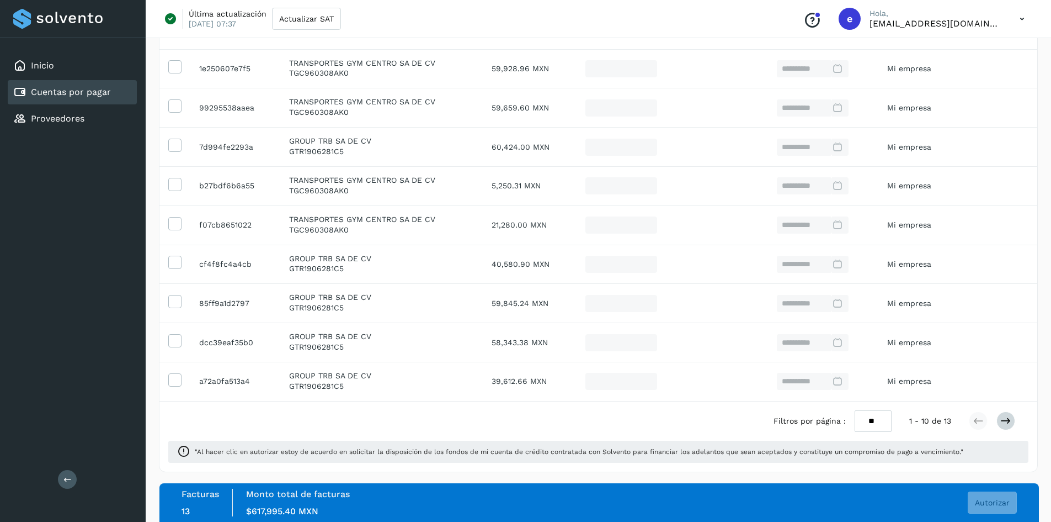  Describe the element at coordinates (306, 19) in the screenshot. I see `span: Actualizar SAT` at that location.